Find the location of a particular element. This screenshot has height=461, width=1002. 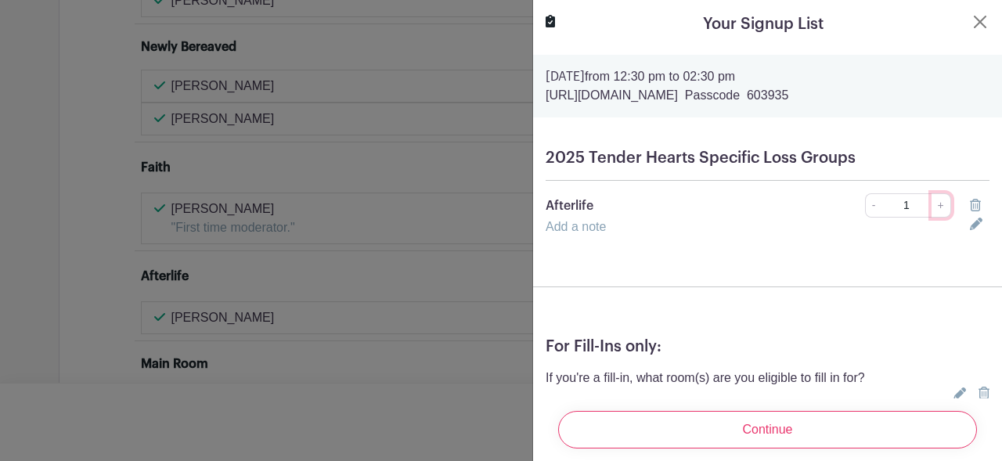

button: Close is located at coordinates (980, 22).